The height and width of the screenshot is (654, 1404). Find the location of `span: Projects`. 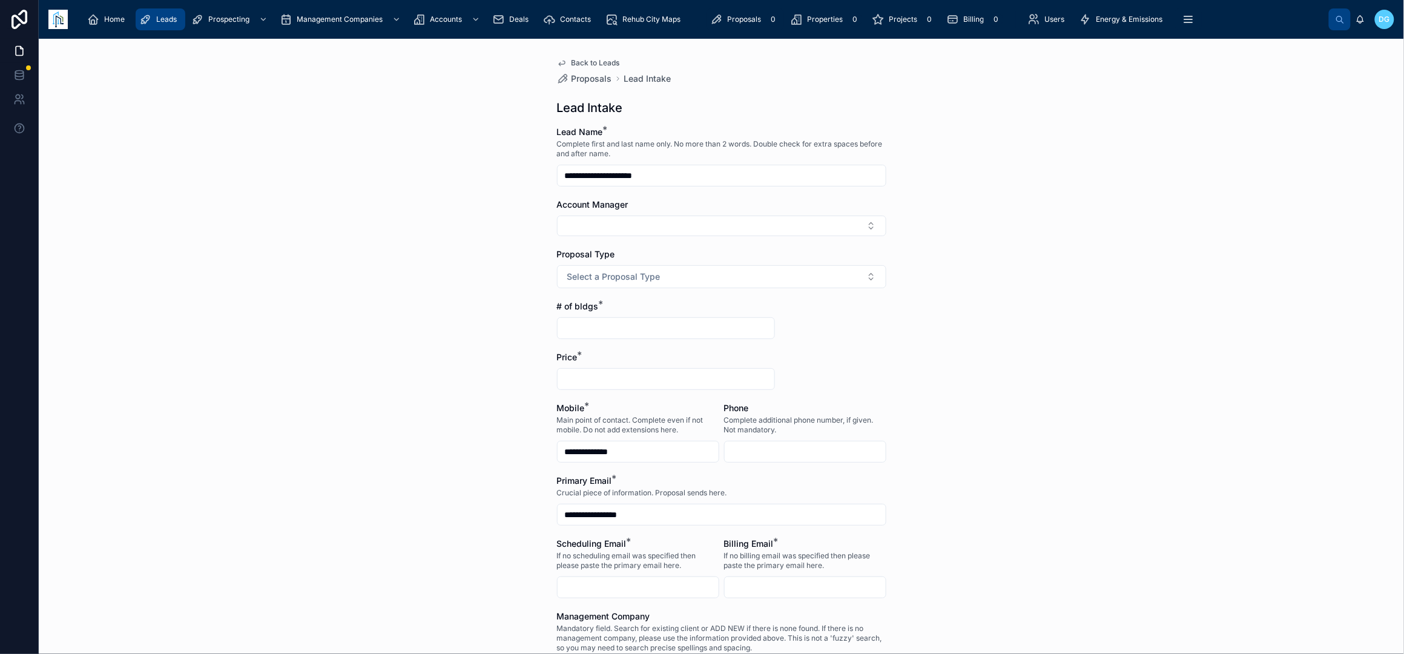

span: Projects is located at coordinates (903, 19).